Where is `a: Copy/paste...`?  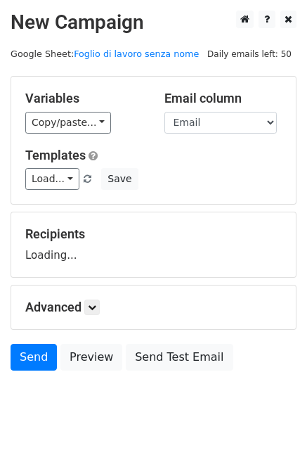 a: Copy/paste... is located at coordinates (68, 122).